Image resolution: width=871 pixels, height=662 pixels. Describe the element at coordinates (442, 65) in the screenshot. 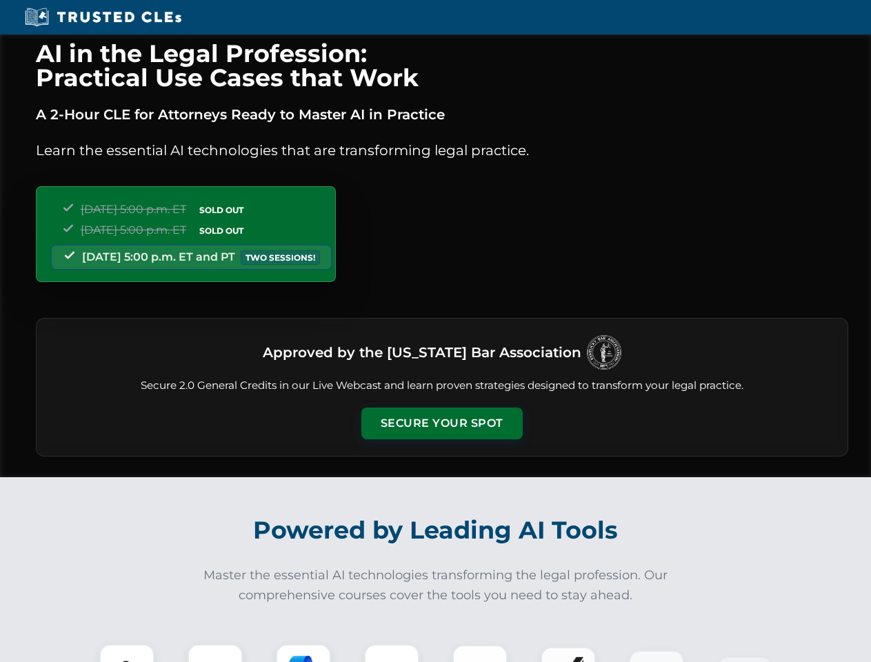

I see `h1: AI in the Legal Profession: Practical Use Cases that Work` at that location.